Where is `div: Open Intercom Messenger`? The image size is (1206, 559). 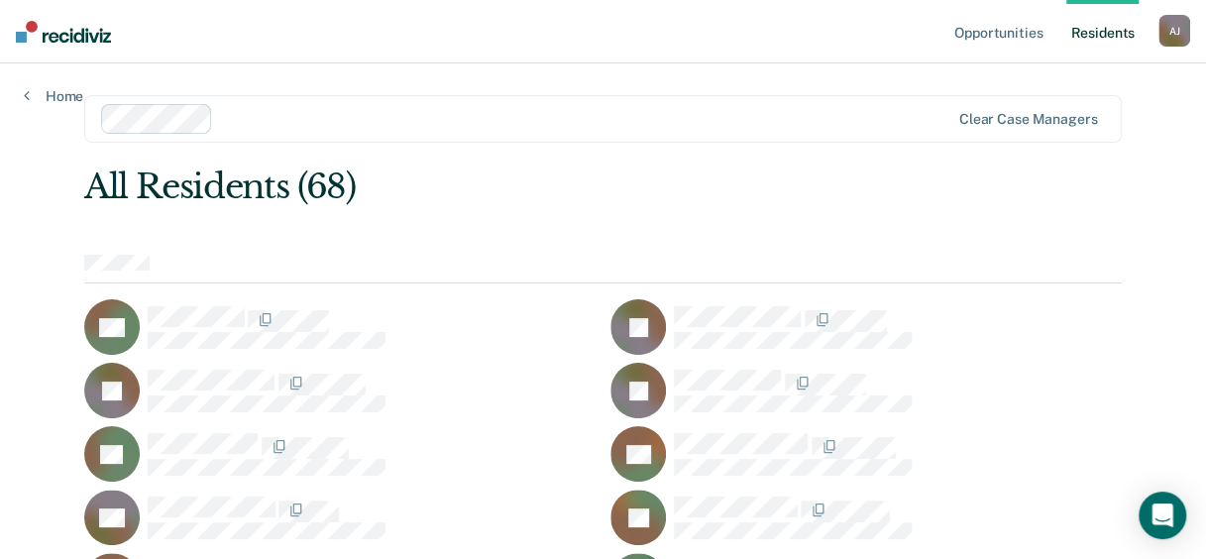
div: Open Intercom Messenger is located at coordinates (1162, 515).